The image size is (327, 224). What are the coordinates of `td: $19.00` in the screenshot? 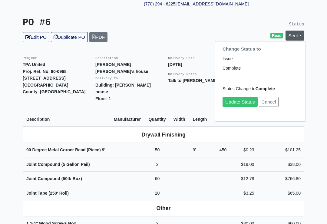 It's located at (244, 165).